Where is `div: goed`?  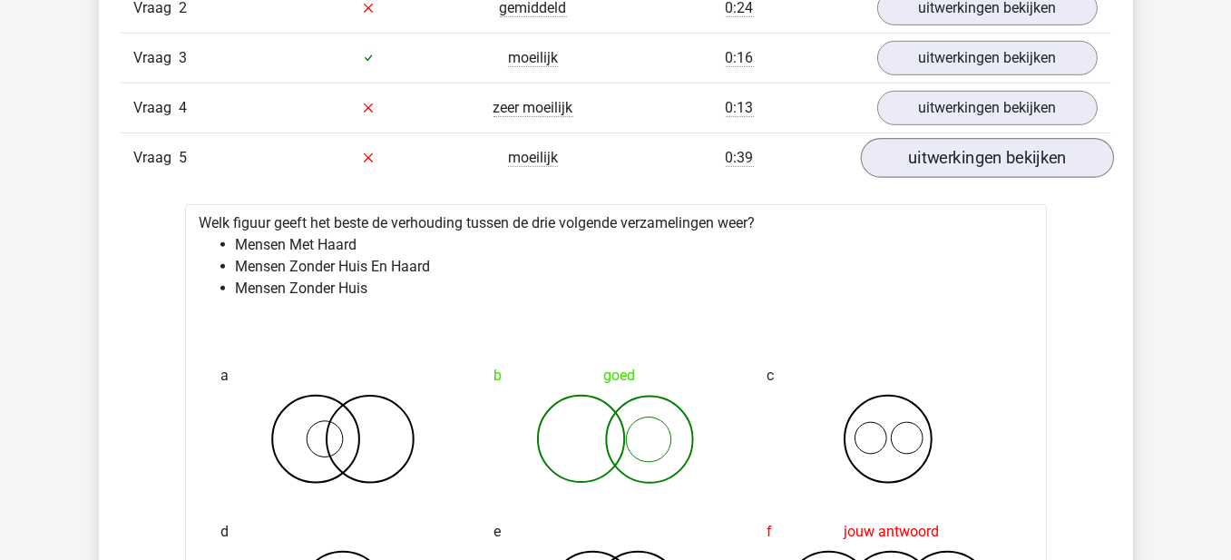
div: goed is located at coordinates (615, 376).